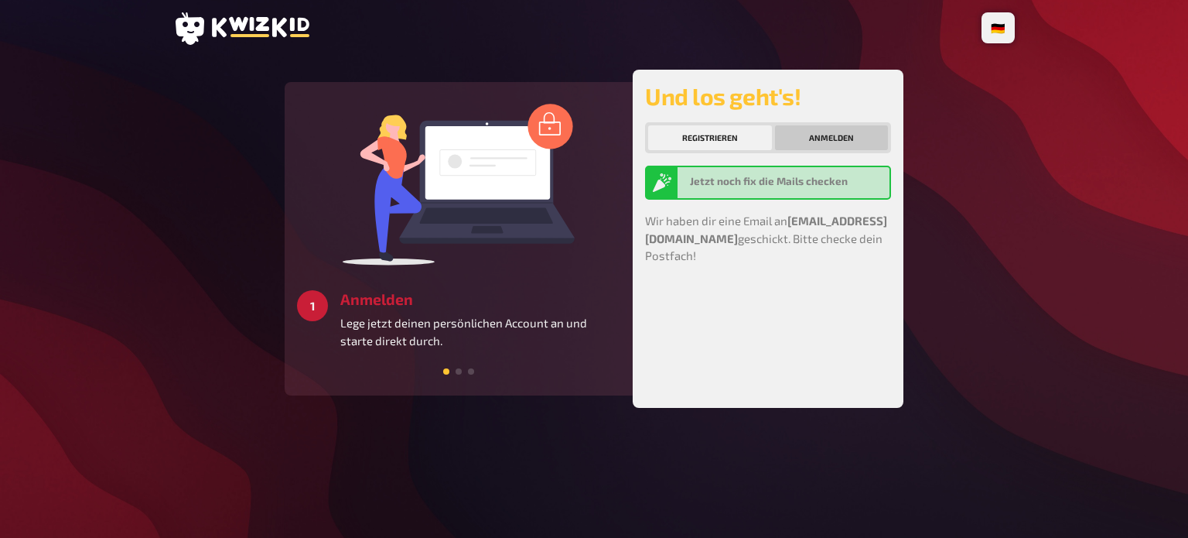 The height and width of the screenshot is (538, 1188). What do you see at coordinates (480, 331) in the screenshot?
I see `p: Lege jetzt deinen persönlichen Account an und starte direkt durch.` at bounding box center [480, 331].